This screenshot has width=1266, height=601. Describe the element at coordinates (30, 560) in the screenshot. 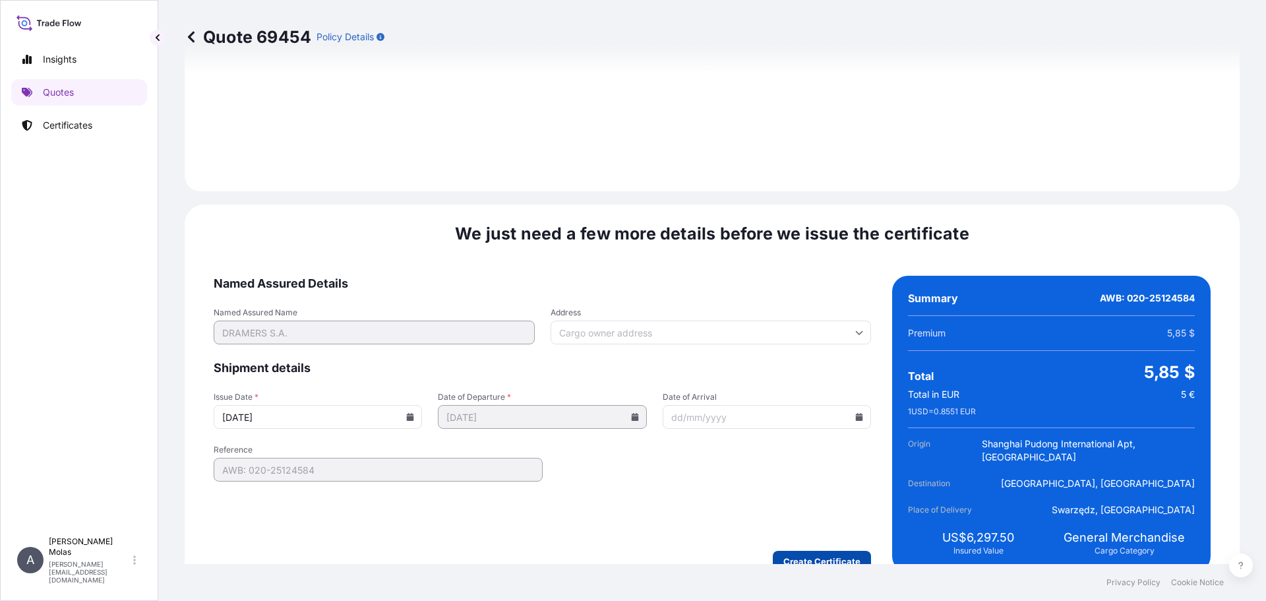

I see `span: A` at that location.